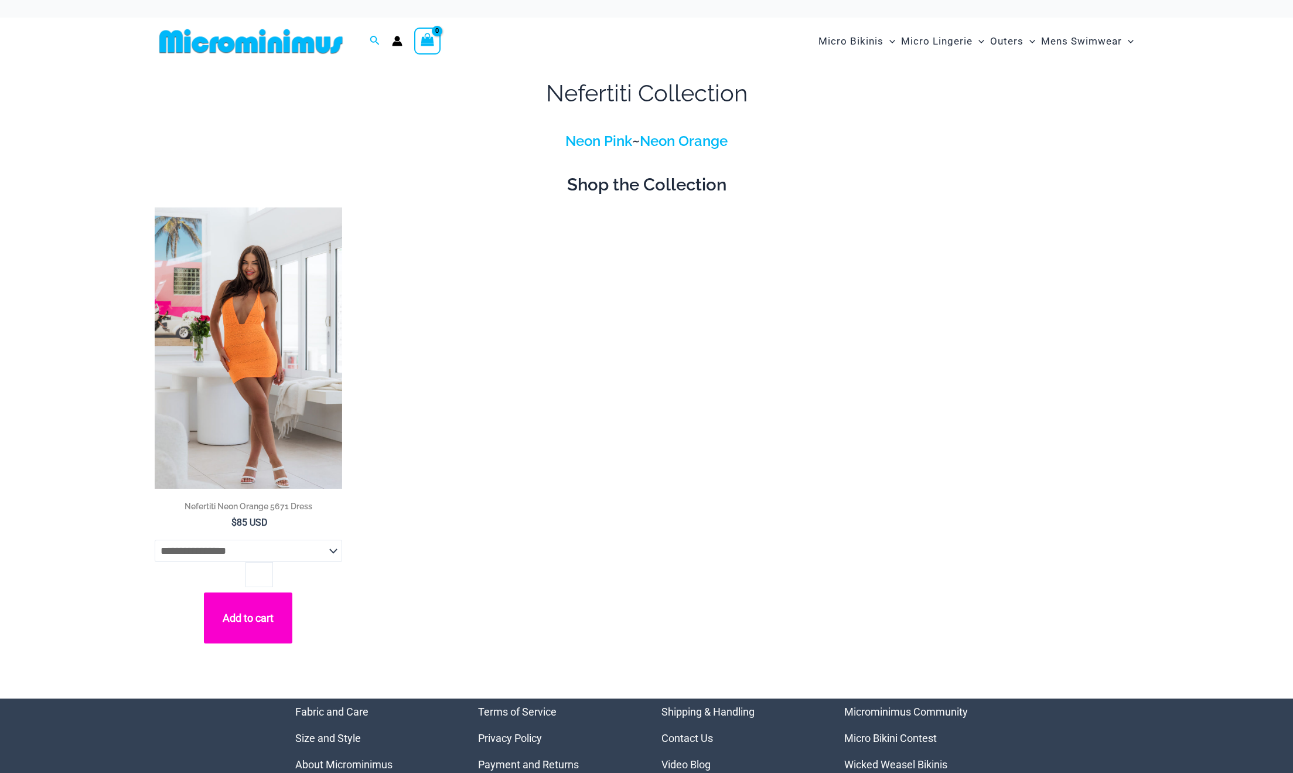 Image resolution: width=1293 pixels, height=773 pixels. Describe the element at coordinates (647, 93) in the screenshot. I see `h1: Nefertiti Collection` at that location.